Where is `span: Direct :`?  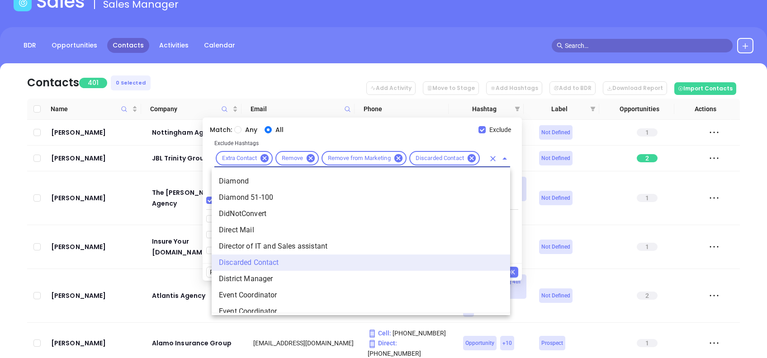 span: Direct : is located at coordinates (382, 343).